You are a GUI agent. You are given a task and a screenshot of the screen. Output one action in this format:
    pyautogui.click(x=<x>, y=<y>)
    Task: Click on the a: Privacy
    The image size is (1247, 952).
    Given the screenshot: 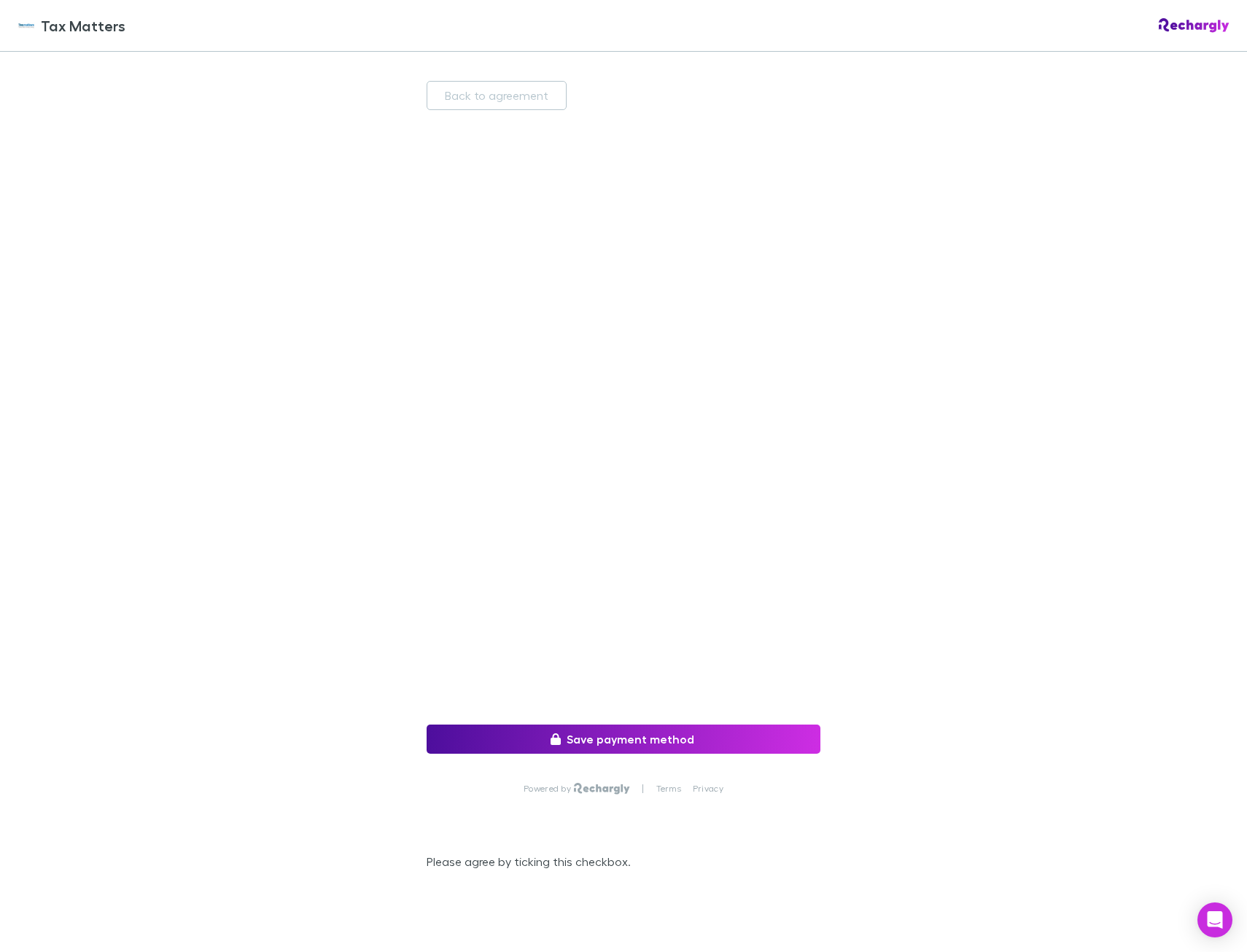 What is the action you would take?
    pyautogui.click(x=708, y=789)
    